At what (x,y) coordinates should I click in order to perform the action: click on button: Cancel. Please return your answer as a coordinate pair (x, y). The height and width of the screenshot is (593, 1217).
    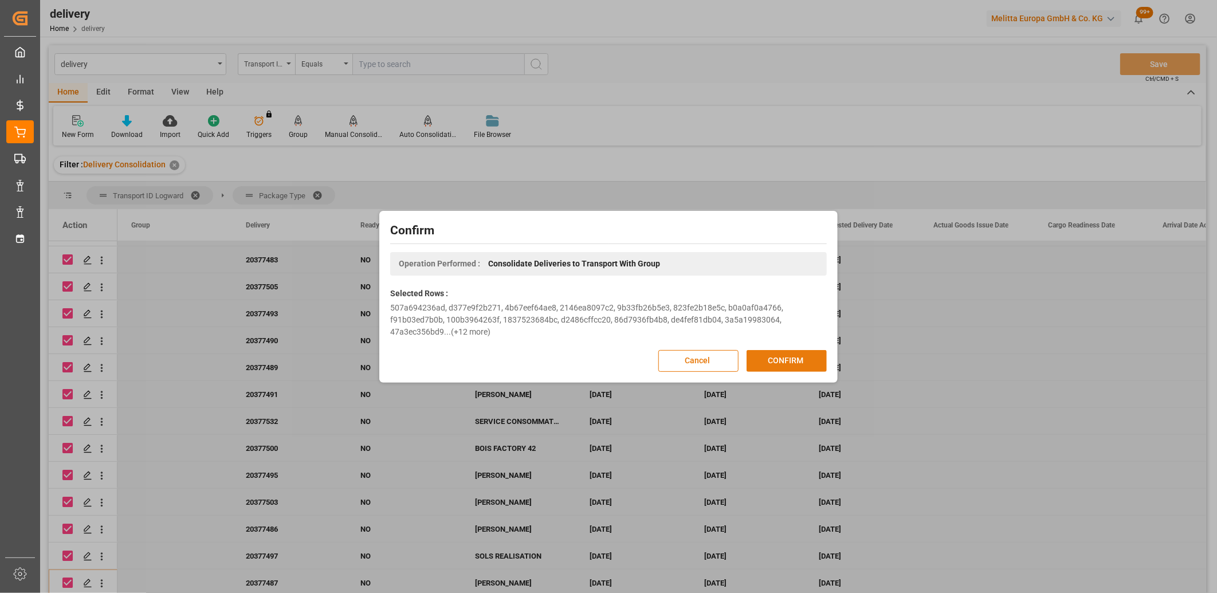
    Looking at the image, I should click on (698, 361).